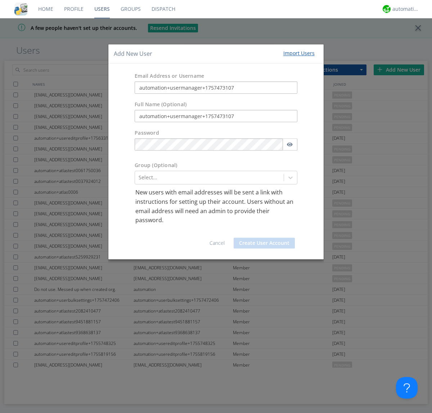 The height and width of the screenshot is (413, 432). Describe the element at coordinates (169, 76) in the screenshot. I see `label: Email Address or Username` at that location.